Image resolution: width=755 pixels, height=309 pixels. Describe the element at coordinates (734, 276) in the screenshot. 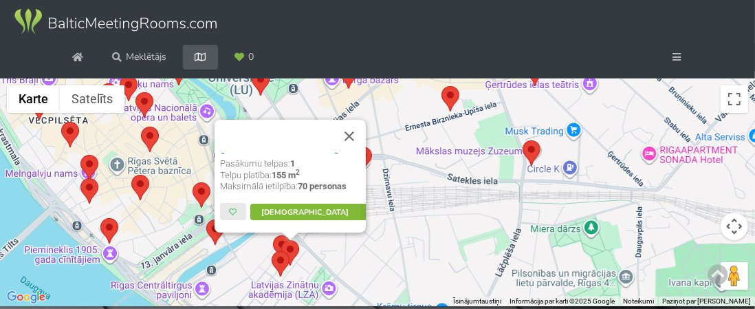

I see `button: Velciet cilvēciņa ikonu kartē, lai atvērtu ielas attēlu.` at that location.